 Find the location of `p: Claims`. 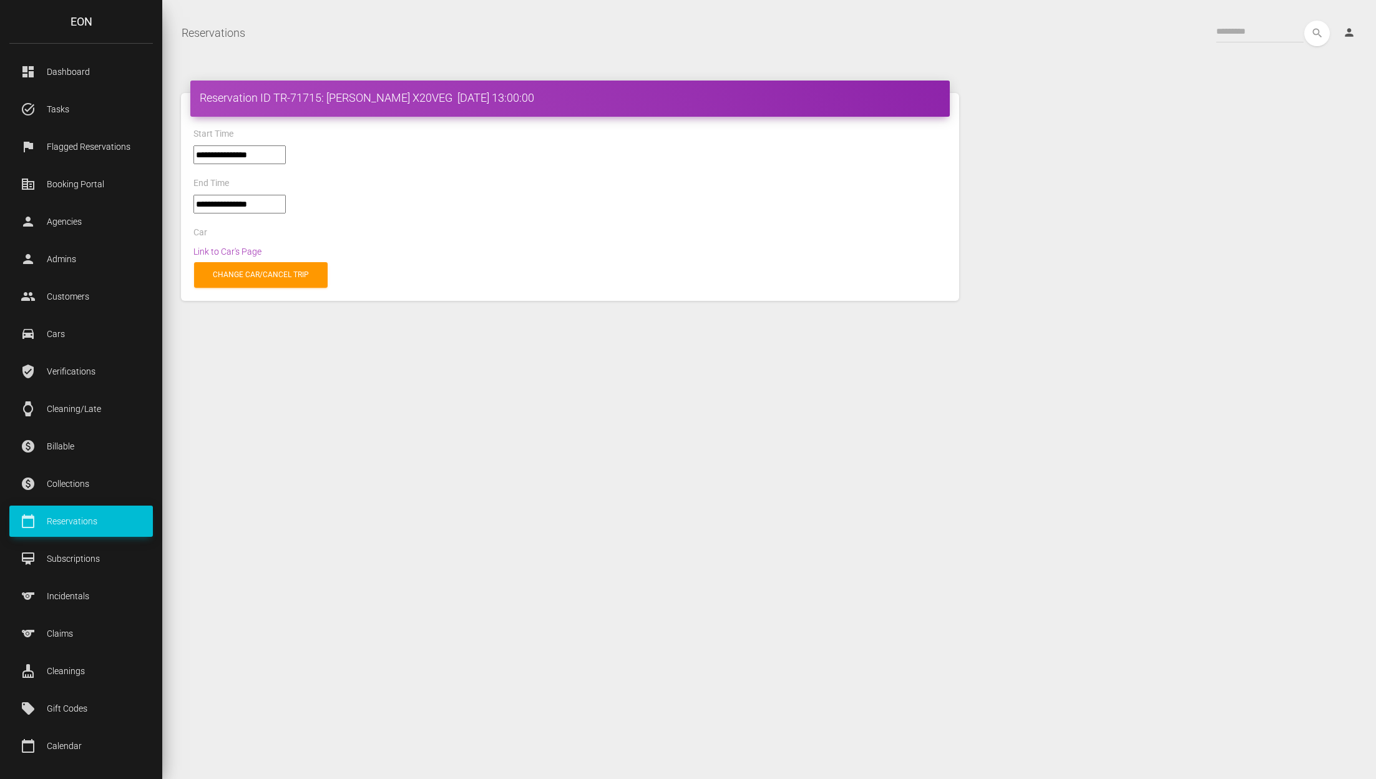

p: Claims is located at coordinates (81, 633).